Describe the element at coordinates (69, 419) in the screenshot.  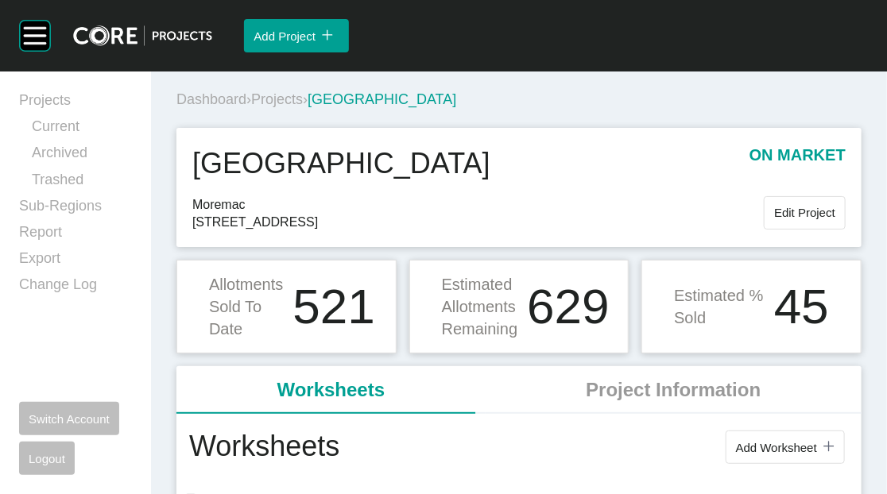
I see `span: Switch Account` at that location.